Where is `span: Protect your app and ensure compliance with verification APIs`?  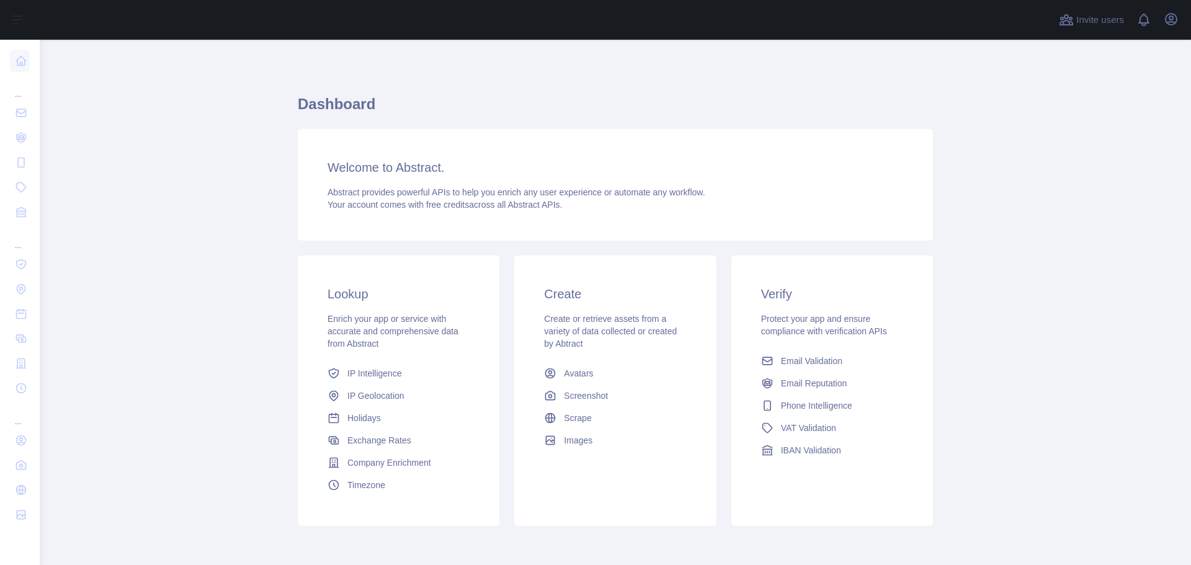 span: Protect your app and ensure compliance with verification APIs is located at coordinates (824, 325).